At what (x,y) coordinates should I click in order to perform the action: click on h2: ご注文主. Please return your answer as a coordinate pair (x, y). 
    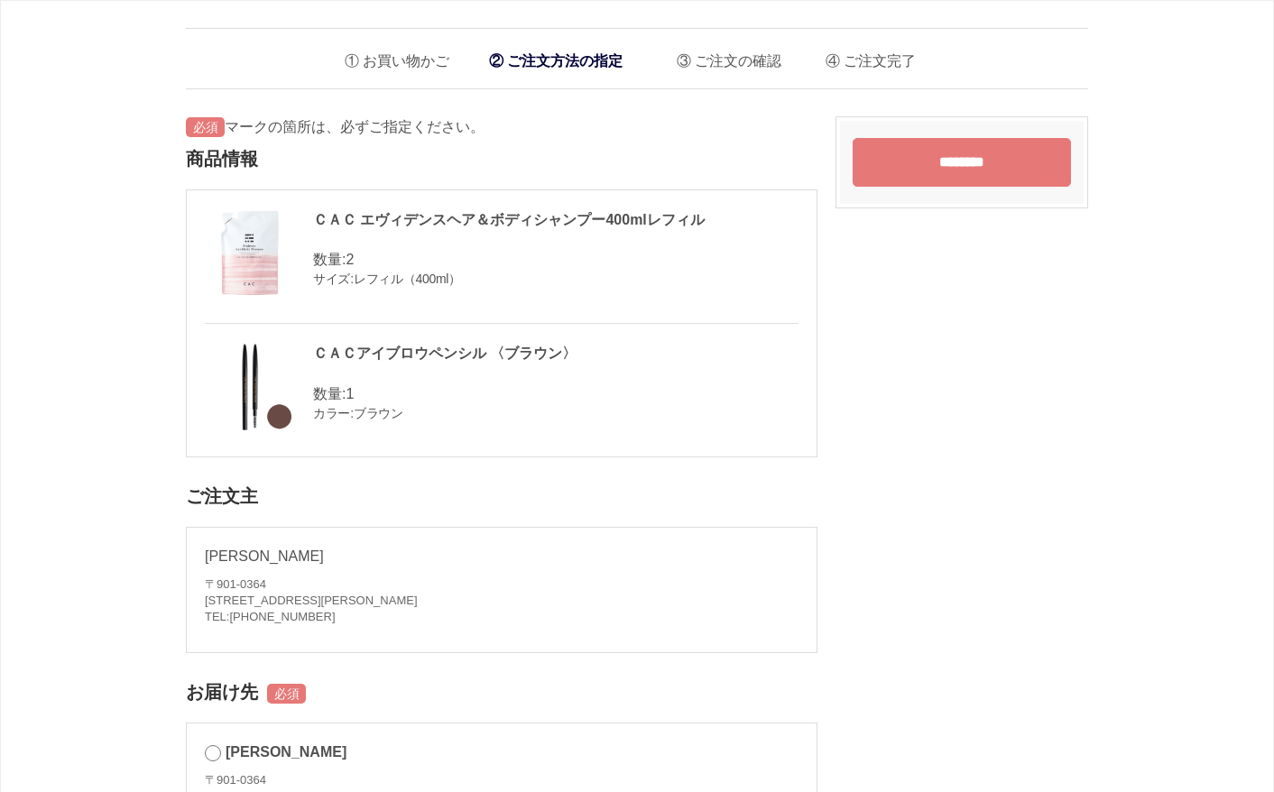
    Looking at the image, I should click on (502, 496).